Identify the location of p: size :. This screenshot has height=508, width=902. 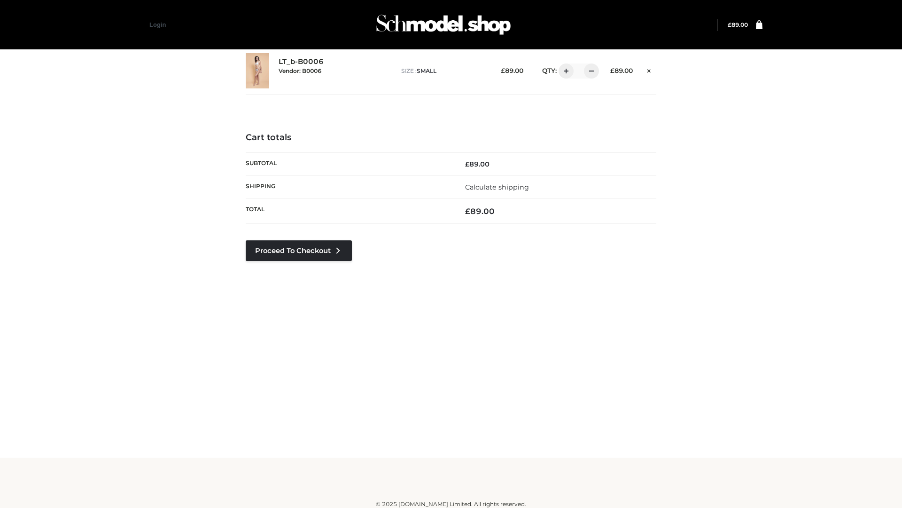
(444, 71).